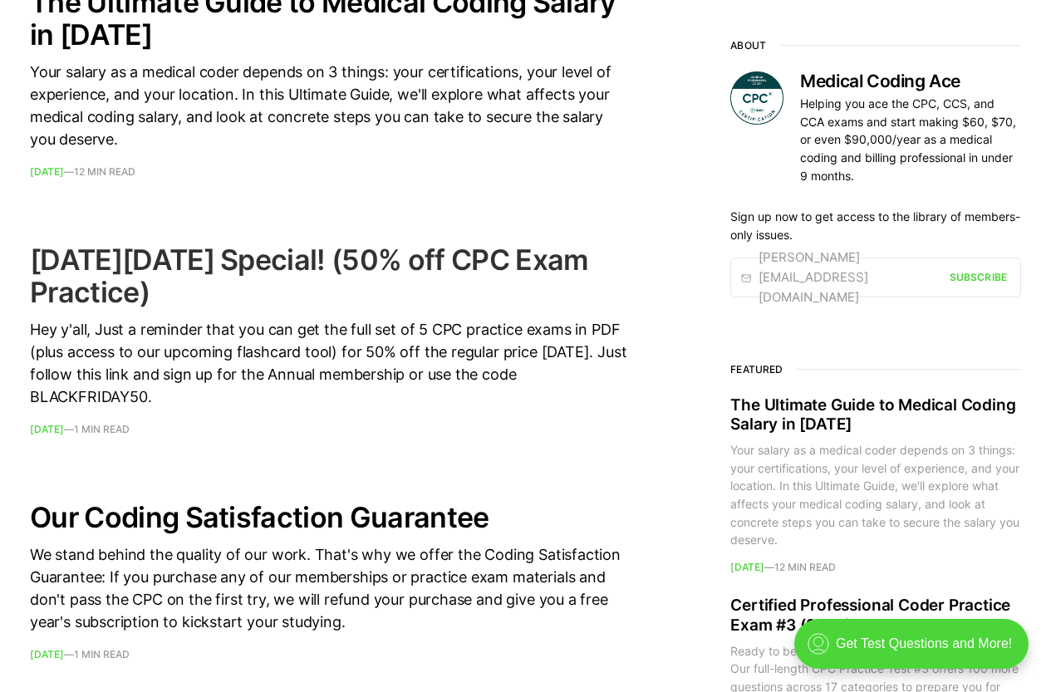  What do you see at coordinates (329, 580) in the screenshot?
I see `a: Our Coding Satisfaction Guarantee We stand behind the quality of our work. That's why we offer th...` at bounding box center [329, 580].